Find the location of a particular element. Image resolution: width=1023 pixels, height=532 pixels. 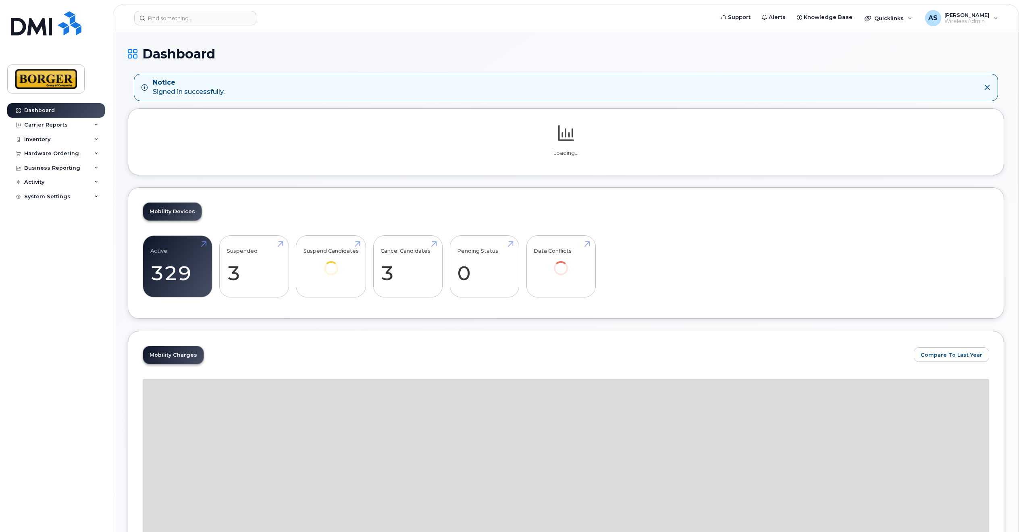

a: Cancel Candidates 3 is located at coordinates (408, 267).